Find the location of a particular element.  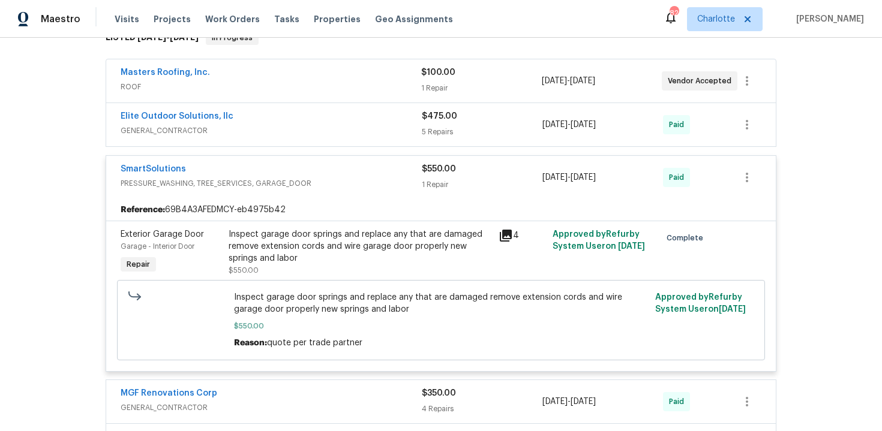

span: Reason: is located at coordinates (250, 343).